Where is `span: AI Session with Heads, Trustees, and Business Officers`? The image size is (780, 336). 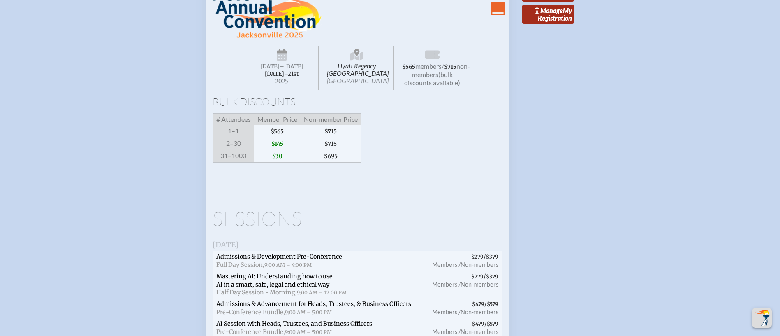
span: AI Session with Heads, Trustees, and Business Officers is located at coordinates (294, 323).